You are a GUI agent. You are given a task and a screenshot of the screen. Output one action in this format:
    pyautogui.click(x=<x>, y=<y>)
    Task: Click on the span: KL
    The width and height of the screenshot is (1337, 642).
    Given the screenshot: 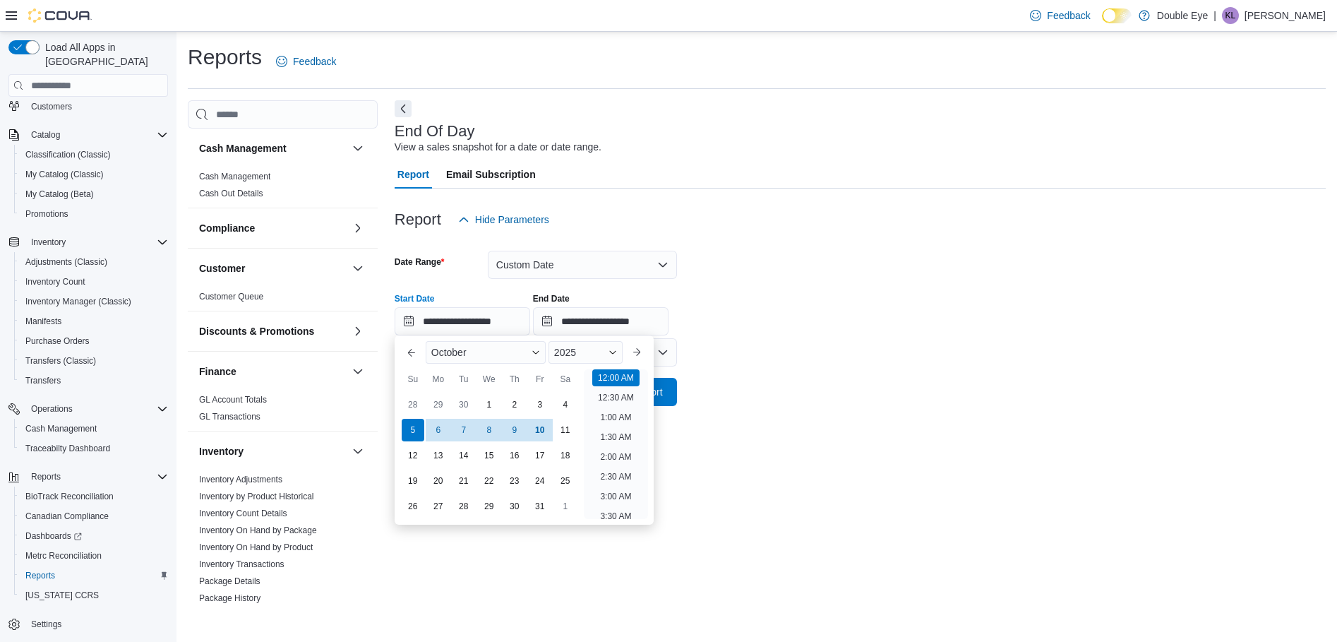 What is the action you would take?
    pyautogui.click(x=1231, y=16)
    